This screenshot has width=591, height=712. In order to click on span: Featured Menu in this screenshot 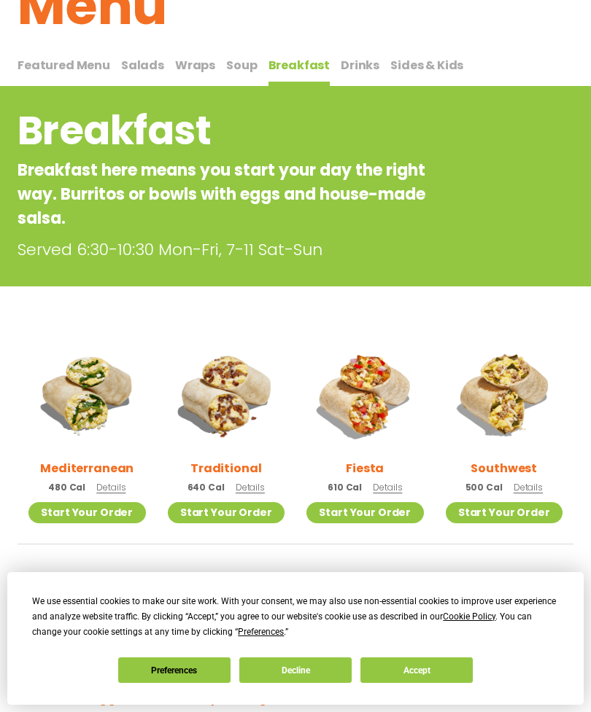, I will do `click(63, 65)`.